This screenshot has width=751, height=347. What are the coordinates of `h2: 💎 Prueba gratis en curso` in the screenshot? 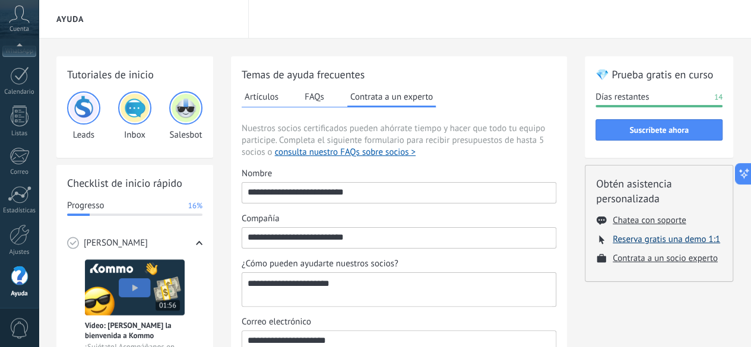 It's located at (659, 74).